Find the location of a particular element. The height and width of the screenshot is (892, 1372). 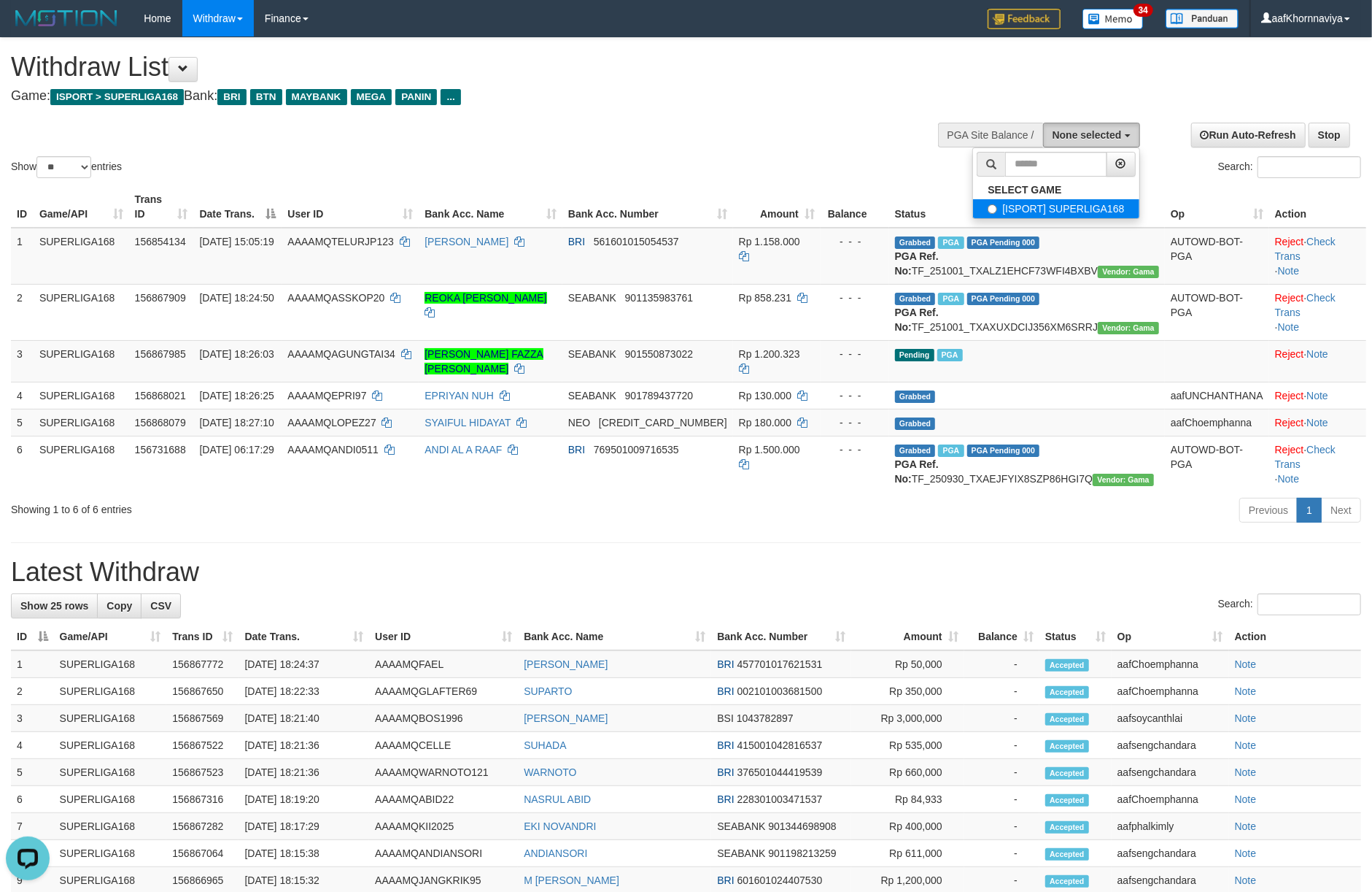

td: AAAAMQWARNOTO121 is located at coordinates (444, 772).